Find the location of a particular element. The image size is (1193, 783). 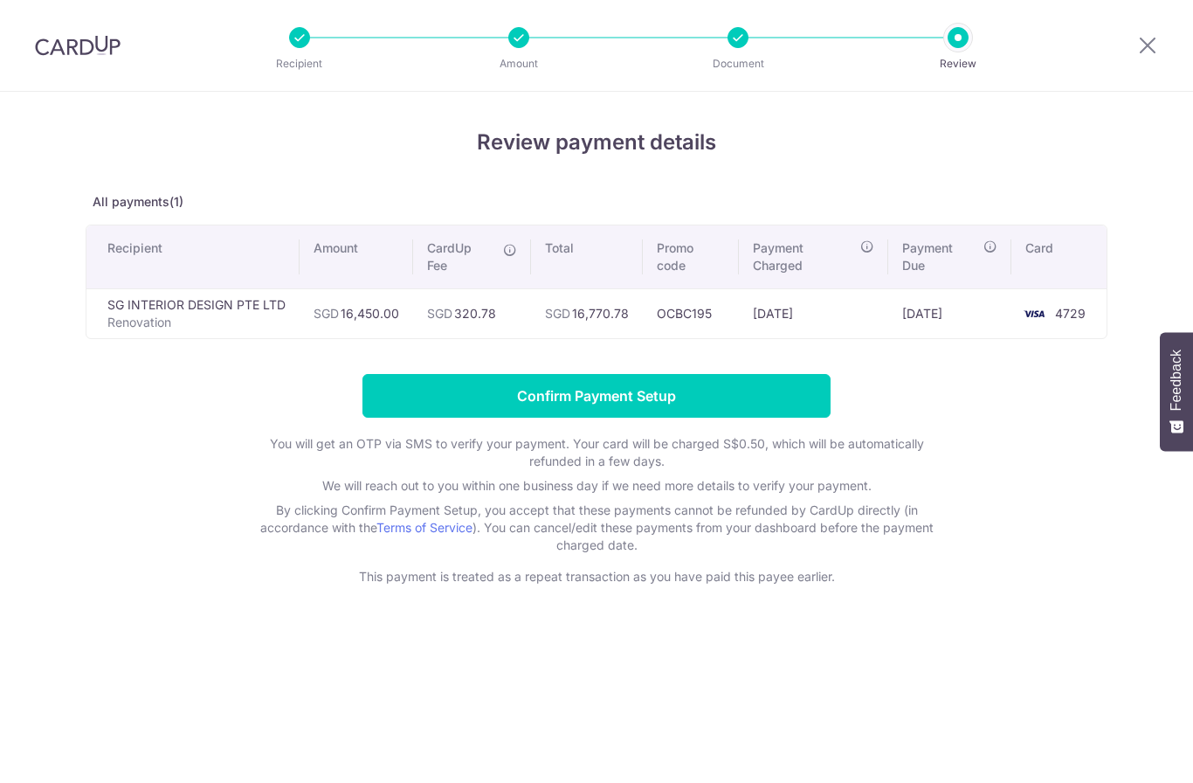

th: Amount is located at coordinates (356, 257).